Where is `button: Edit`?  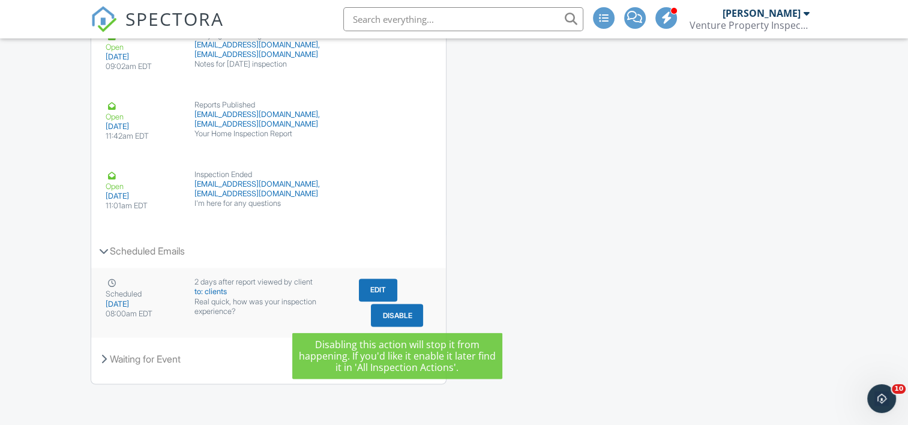 button: Edit is located at coordinates (378, 290).